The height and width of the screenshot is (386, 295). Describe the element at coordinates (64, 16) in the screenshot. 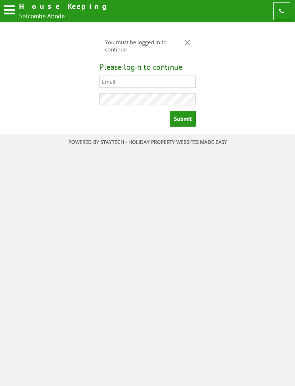

I see `h2: Salcombe Abode` at that location.